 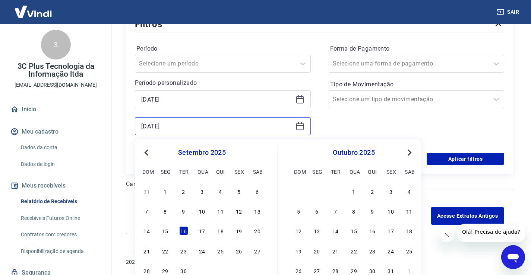 What do you see at coordinates (509, 12) in the screenshot?
I see `button: Sair` at bounding box center [509, 12].